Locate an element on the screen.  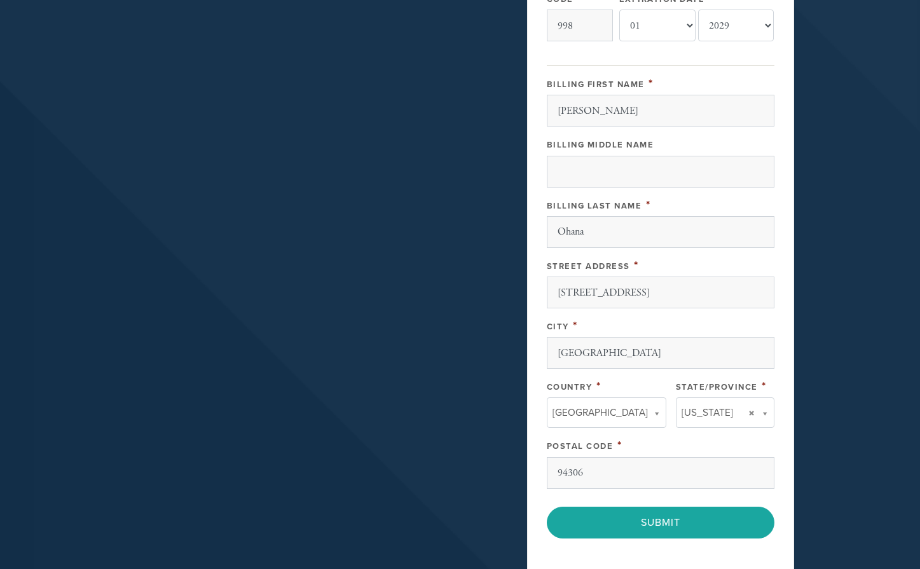
input: Submit is located at coordinates (660, 522).